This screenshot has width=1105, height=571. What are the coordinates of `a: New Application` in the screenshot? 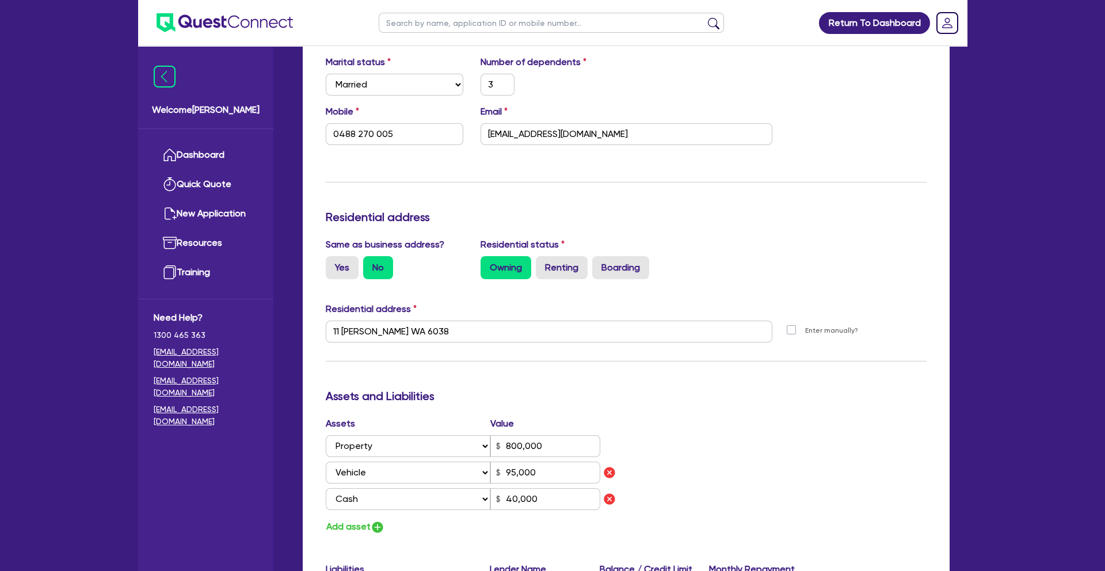 It's located at (206, 214).